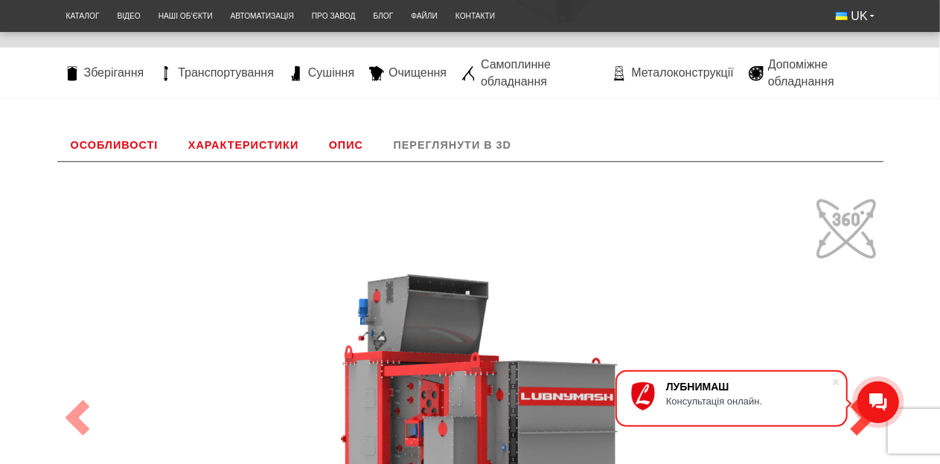  I want to click on a: Блог, so click(383, 16).